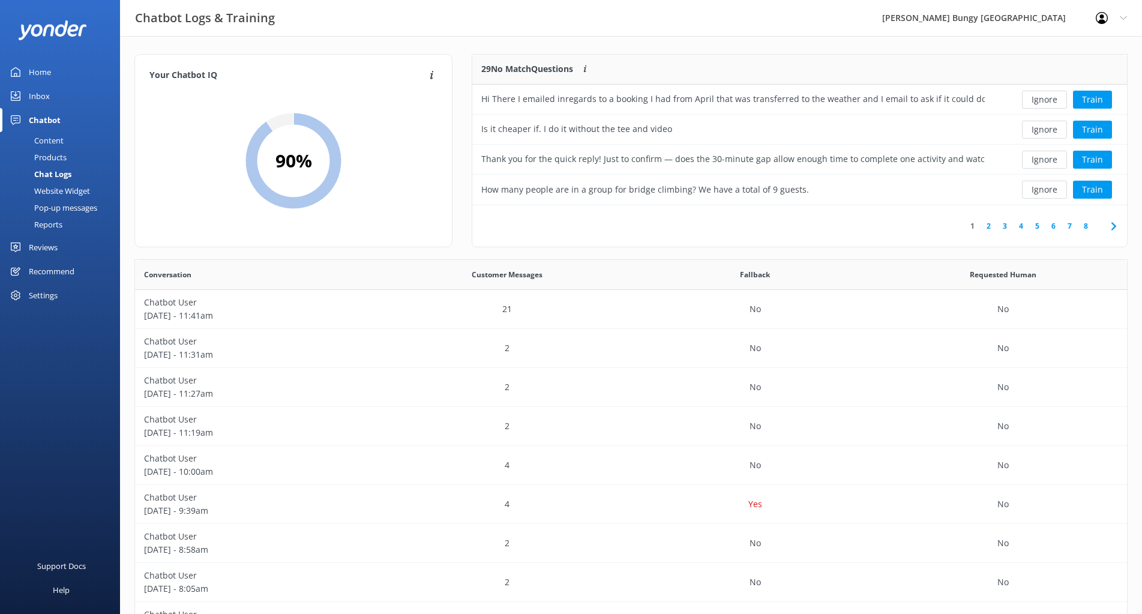 The height and width of the screenshot is (614, 1142). What do you see at coordinates (755, 504) in the screenshot?
I see `p: Yes` at bounding box center [755, 504].